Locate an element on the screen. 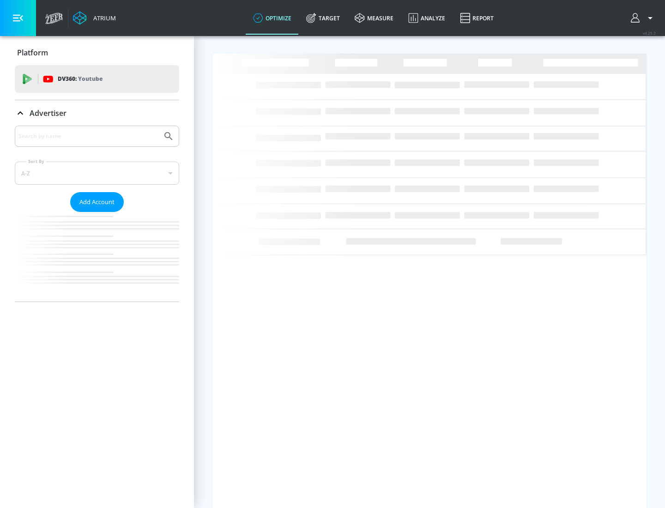 The height and width of the screenshot is (508, 665). a: Target is located at coordinates (323, 18).